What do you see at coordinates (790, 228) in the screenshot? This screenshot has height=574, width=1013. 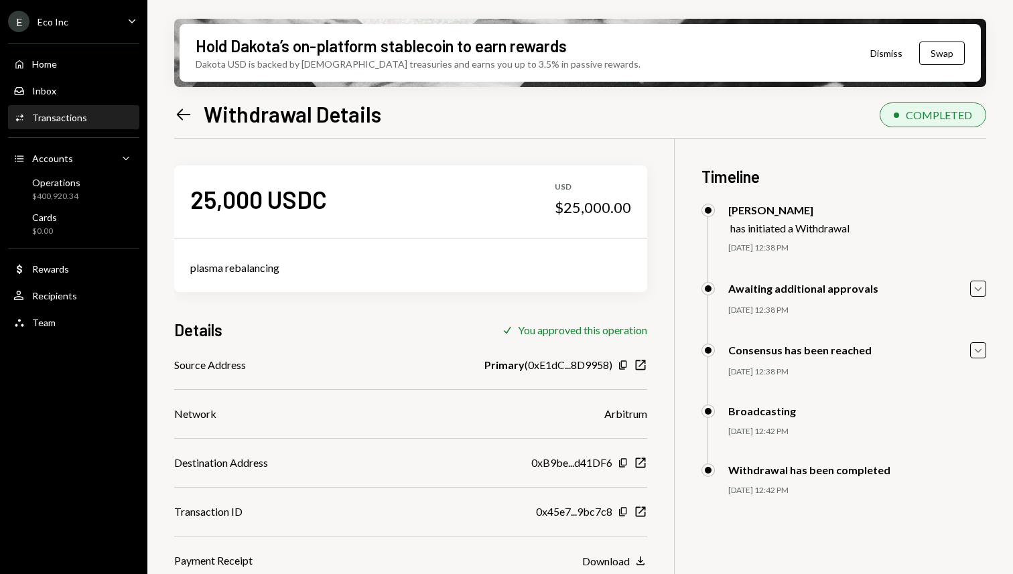 I see `div: has initiated a Withdrawal` at bounding box center [790, 228].